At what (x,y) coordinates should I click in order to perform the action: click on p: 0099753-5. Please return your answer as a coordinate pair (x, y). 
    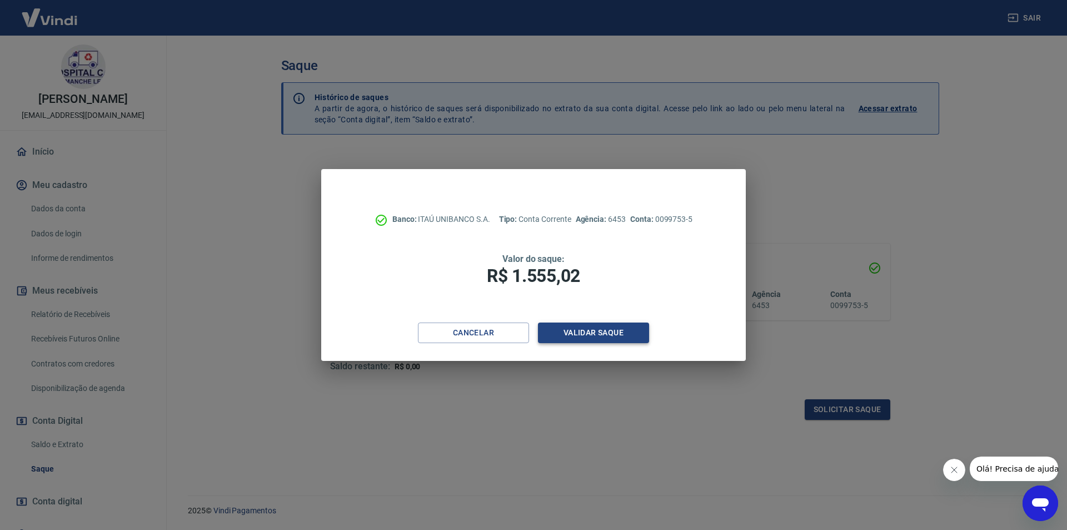
    Looking at the image, I should click on (661, 219).